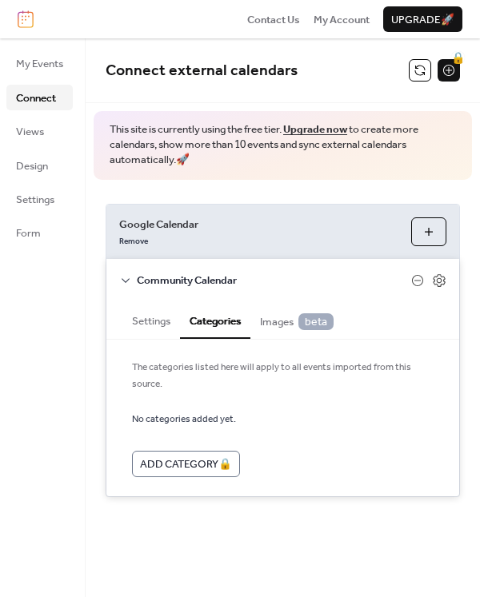 This screenshot has height=597, width=480. Describe the element at coordinates (26, 19) in the screenshot. I see `img: logo` at that location.